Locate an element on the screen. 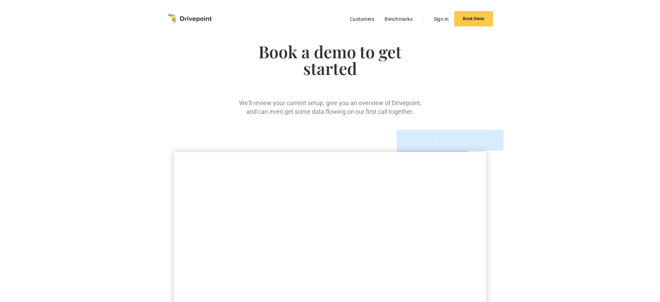 The height and width of the screenshot is (302, 660). h1: Book a demo to get started is located at coordinates (330, 60).